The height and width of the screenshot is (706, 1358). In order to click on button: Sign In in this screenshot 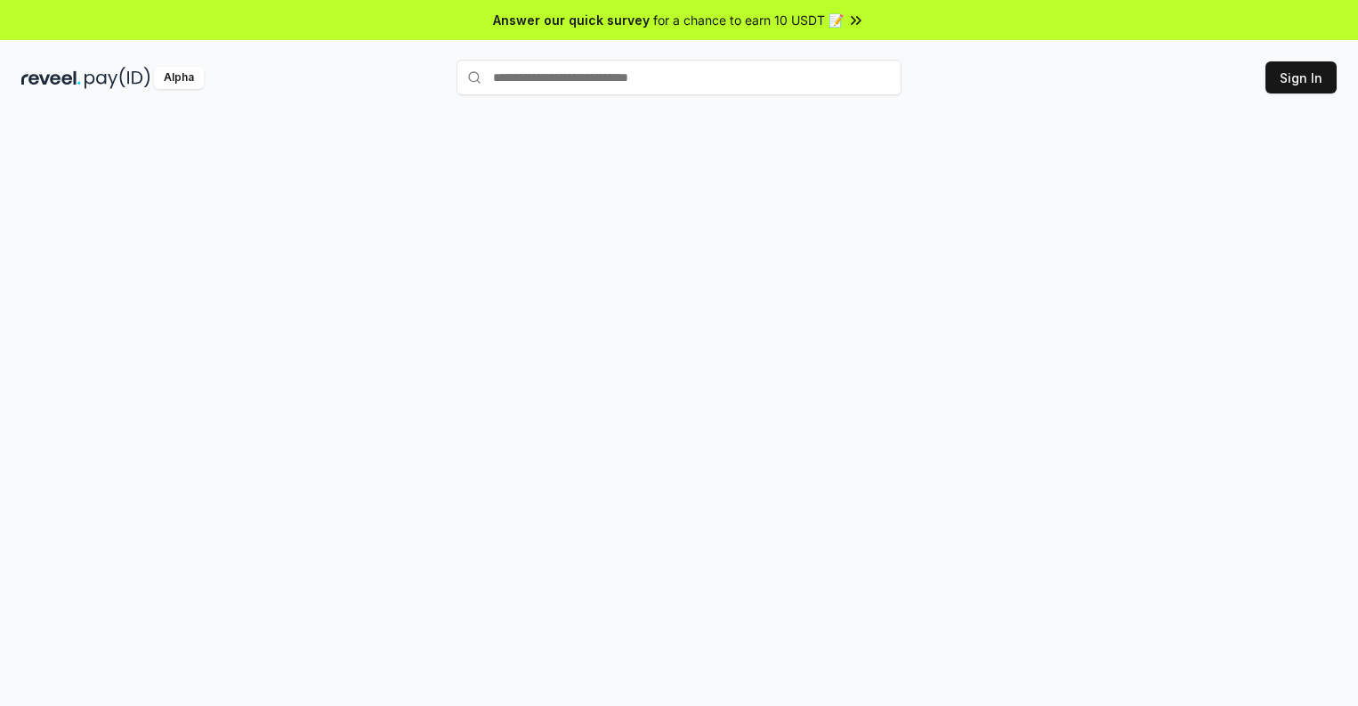, I will do `click(1301, 77)`.